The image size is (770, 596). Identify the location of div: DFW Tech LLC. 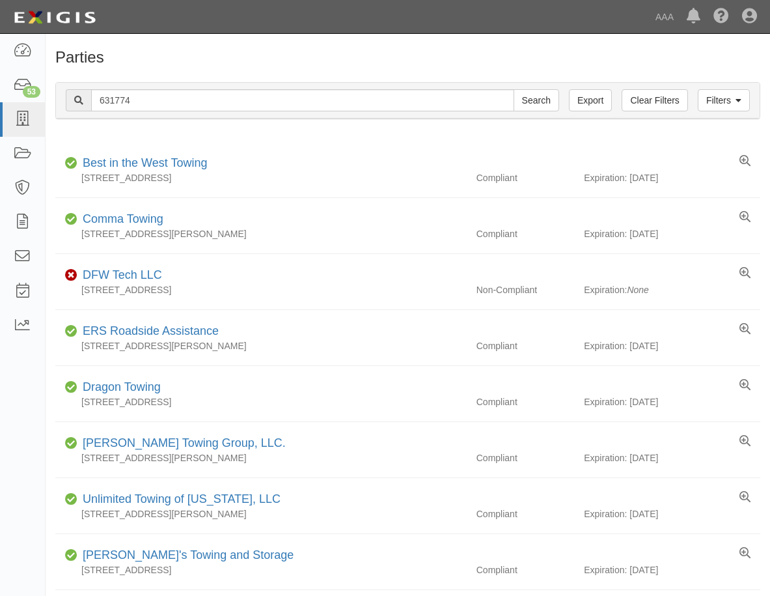
(120, 275).